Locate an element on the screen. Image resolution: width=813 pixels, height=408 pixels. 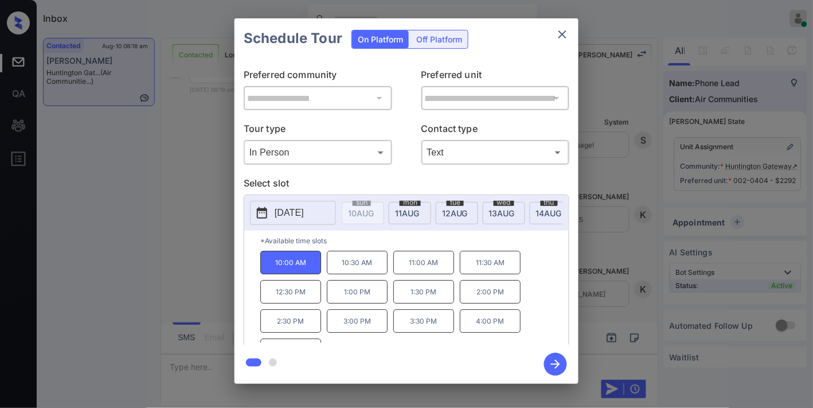
p: 10:00 AM is located at coordinates (291, 262).